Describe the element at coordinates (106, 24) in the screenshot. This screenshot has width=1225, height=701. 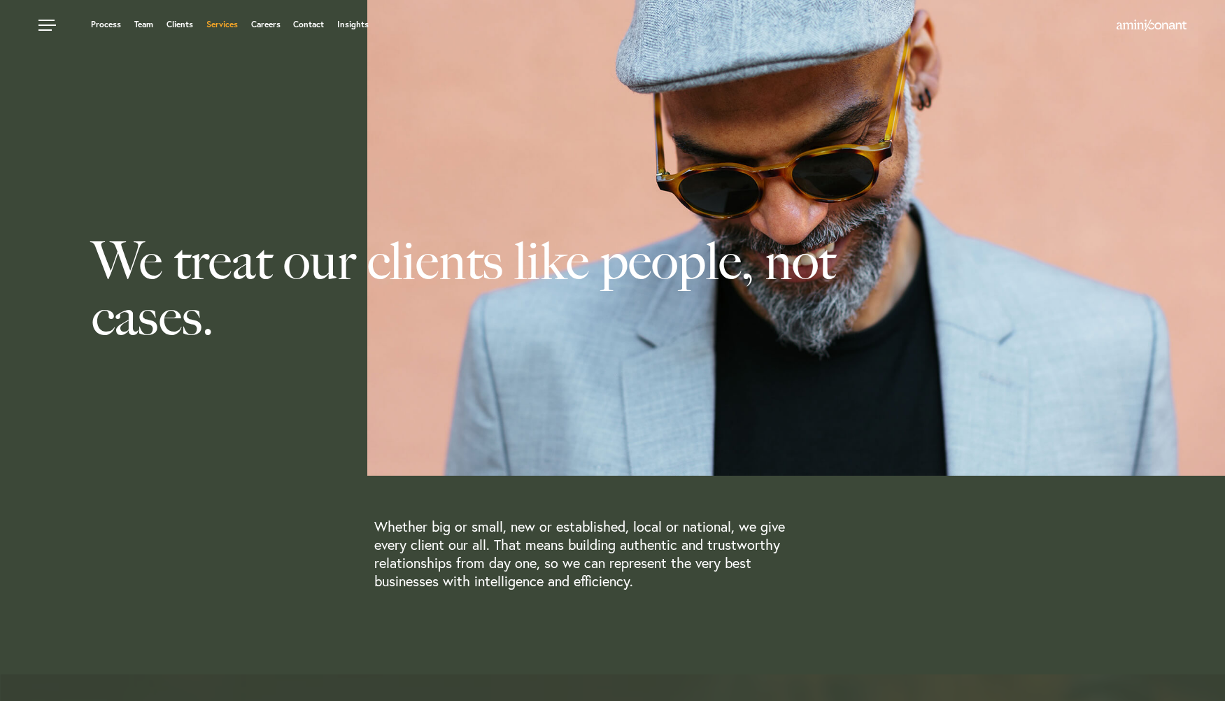
I see `a: Process` at that location.